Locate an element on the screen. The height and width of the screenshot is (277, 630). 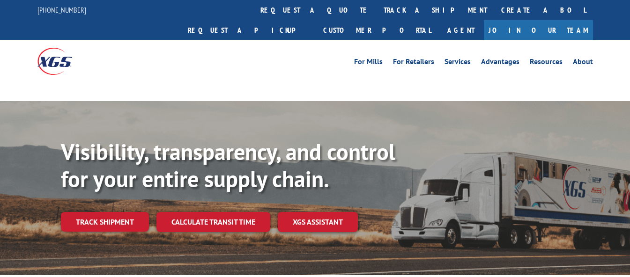
a: For Retailers is located at coordinates (414, 63).